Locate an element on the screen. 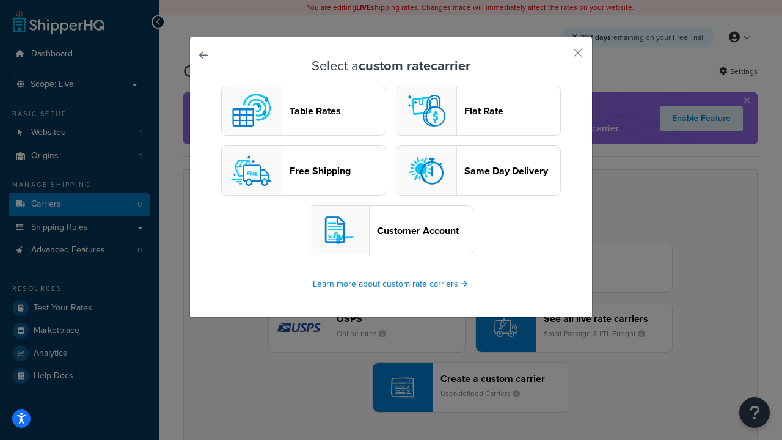 The image size is (782, 440). a: Learn more about custom rate carriers is located at coordinates (391, 284).